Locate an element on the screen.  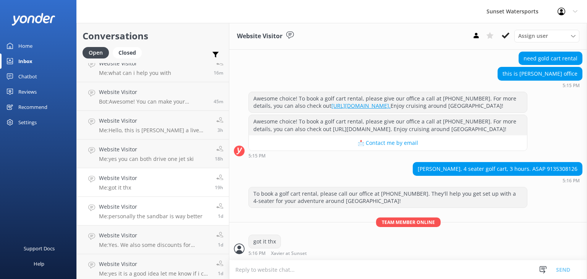
a: Closed is located at coordinates (129, 52).